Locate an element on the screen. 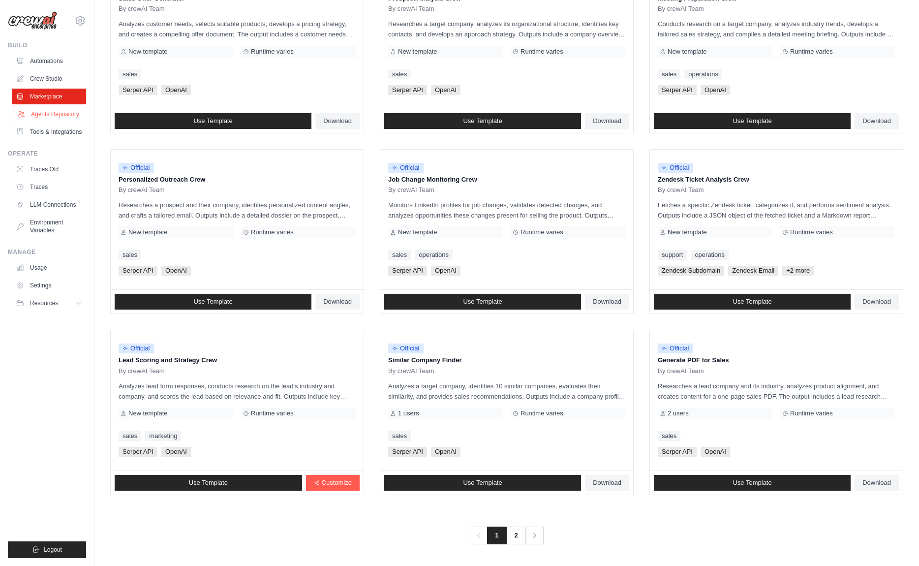 The image size is (919, 566). button: Logout is located at coordinates (47, 550).